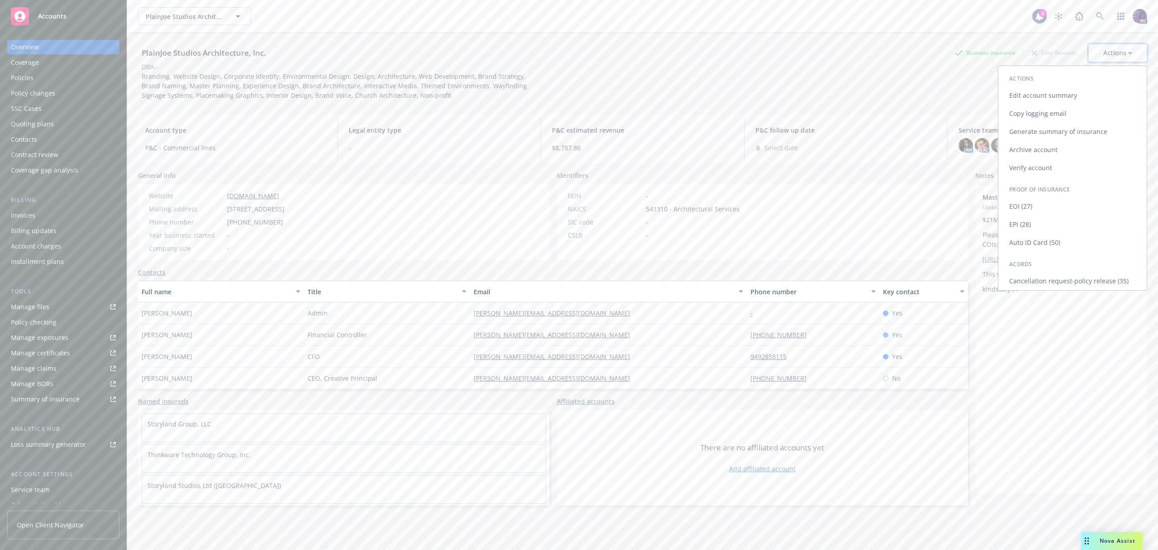 This screenshot has width=1158, height=550. What do you see at coordinates (781, 147) in the screenshot?
I see `span: Select date` at bounding box center [781, 147].